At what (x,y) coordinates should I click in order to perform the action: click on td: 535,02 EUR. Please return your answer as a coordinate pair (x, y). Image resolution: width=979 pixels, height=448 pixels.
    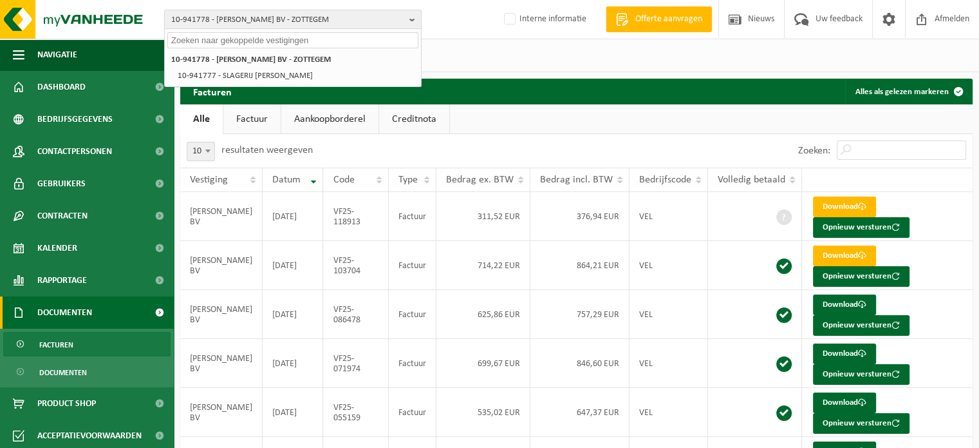
    Looking at the image, I should click on (484, 412).